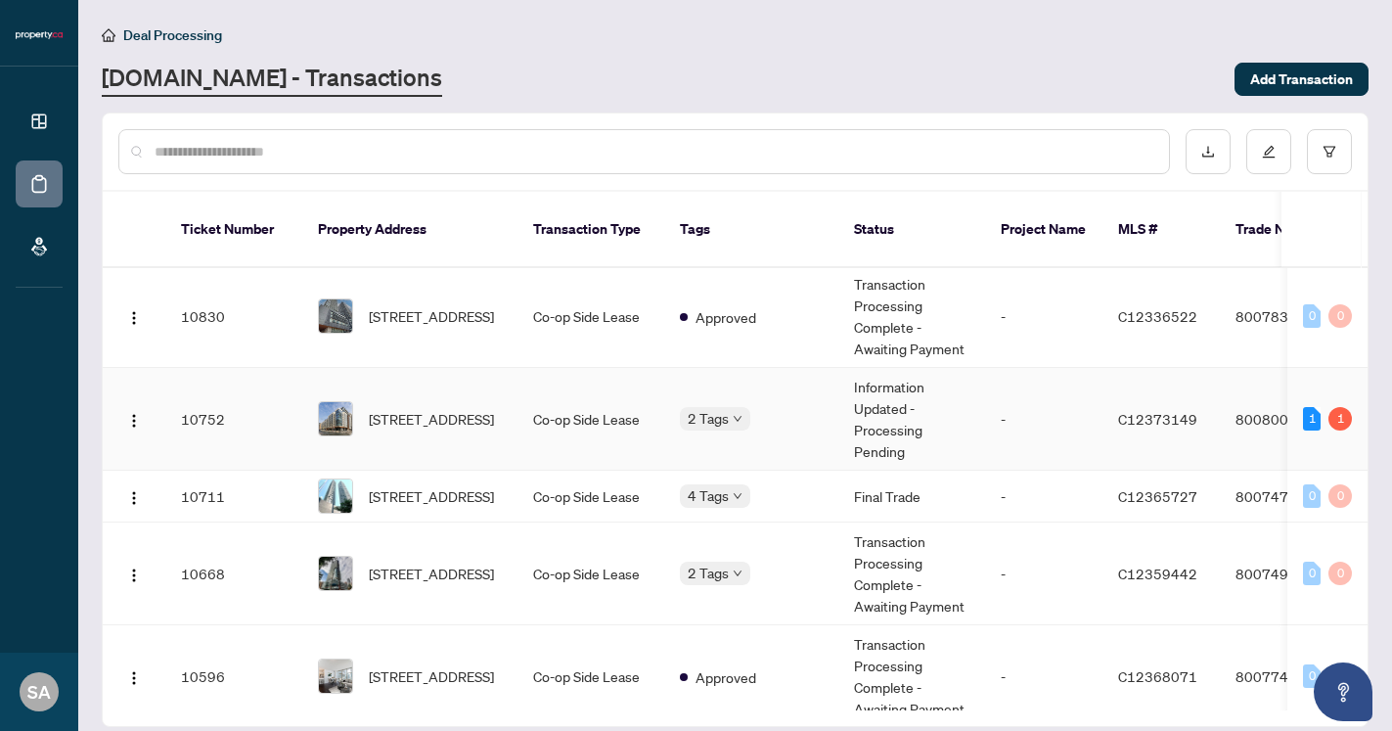 This screenshot has width=1392, height=731. I want to click on span: C12359442, so click(1157, 573).